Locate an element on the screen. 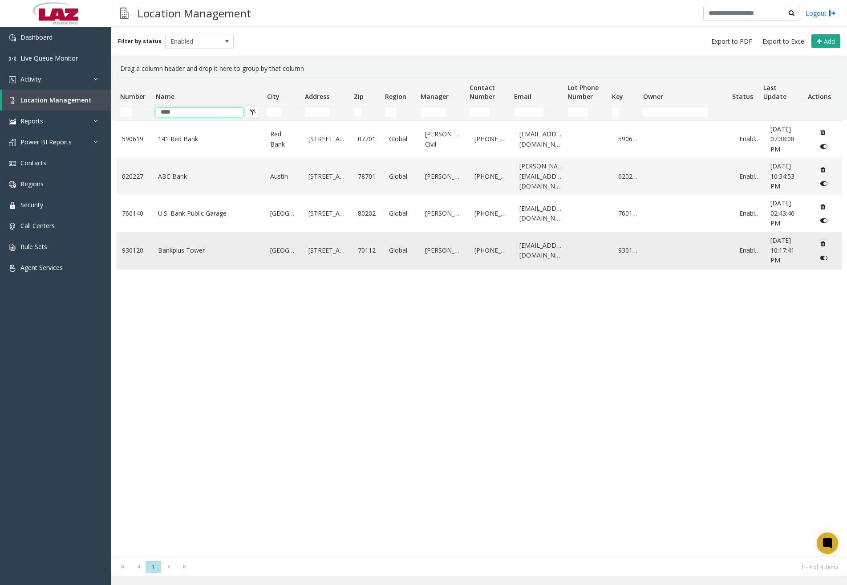 The height and width of the screenshot is (585, 847). span: Live Queue Monitor is located at coordinates (49, 58).